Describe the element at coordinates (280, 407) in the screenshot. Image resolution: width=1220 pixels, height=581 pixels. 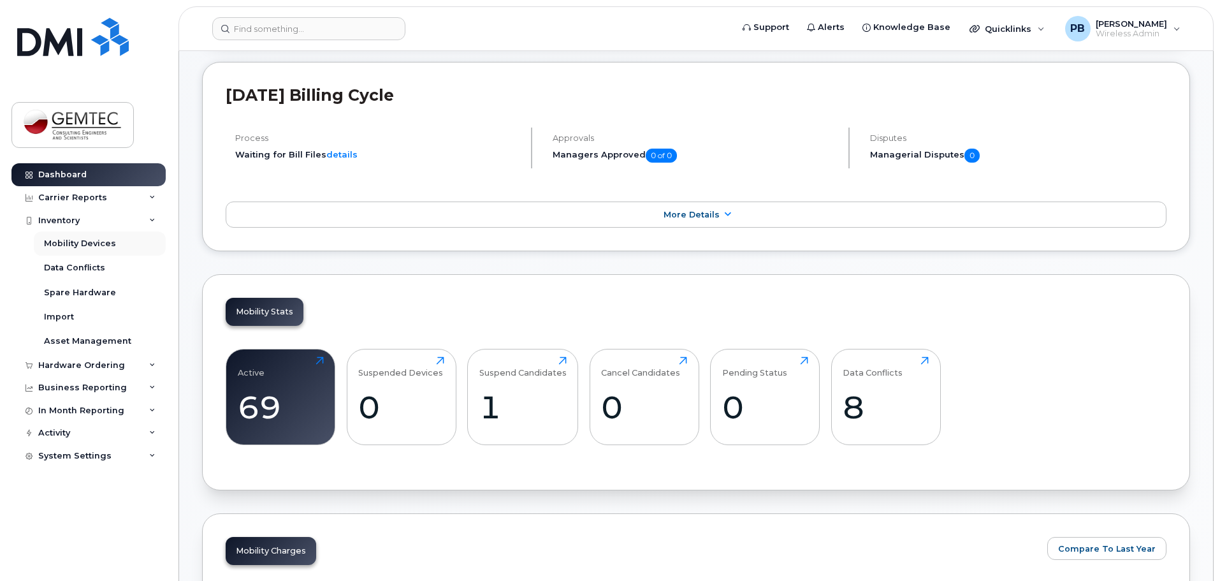
I see `div: 69` at that location.